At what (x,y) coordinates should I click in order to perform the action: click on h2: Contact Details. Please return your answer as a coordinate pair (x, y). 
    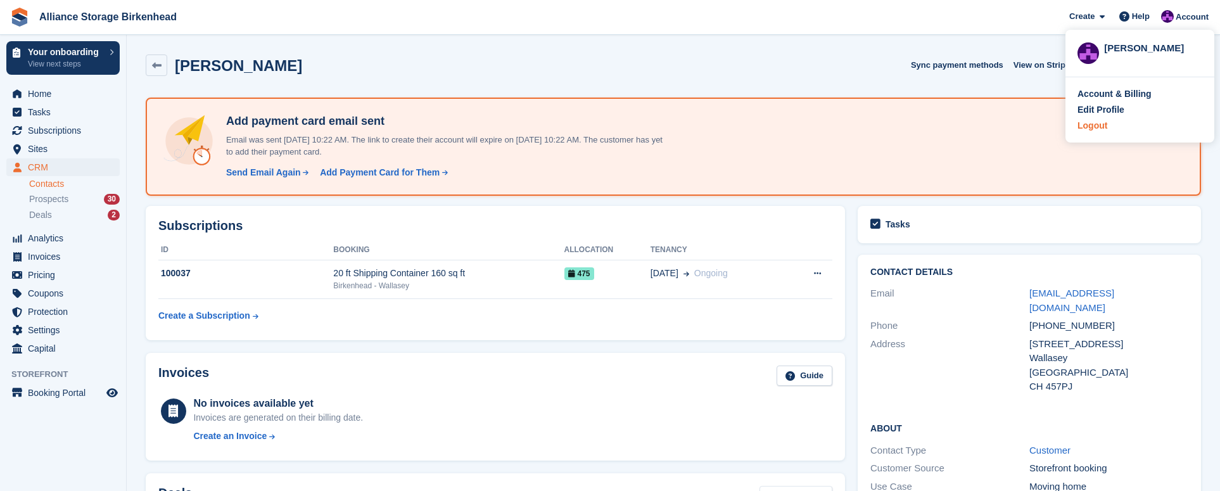
    Looking at the image, I should click on (1029, 272).